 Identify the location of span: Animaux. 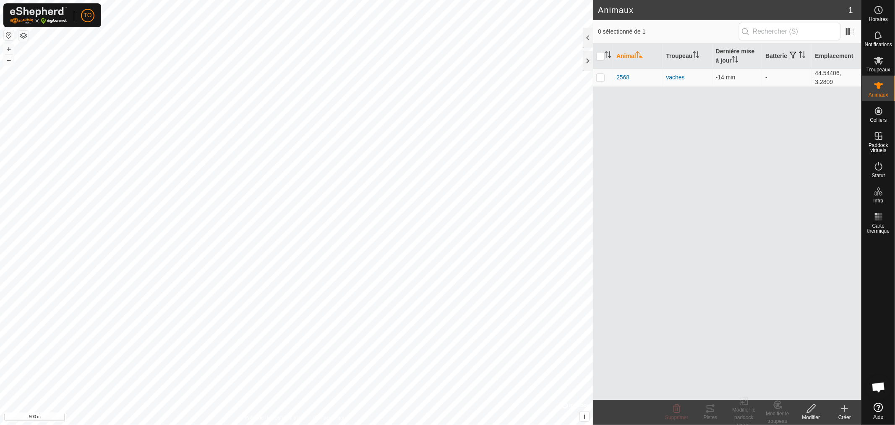
(879, 95).